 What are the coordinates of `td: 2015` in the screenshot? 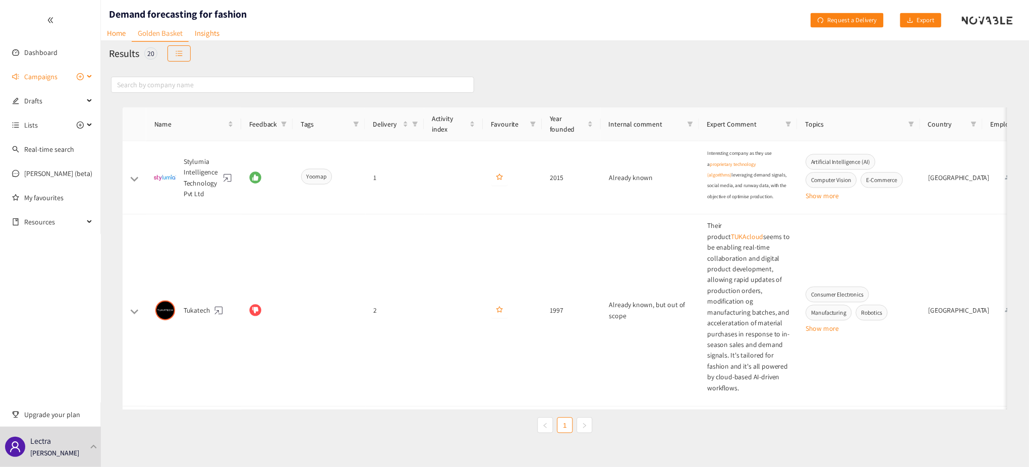 It's located at (572, 175).